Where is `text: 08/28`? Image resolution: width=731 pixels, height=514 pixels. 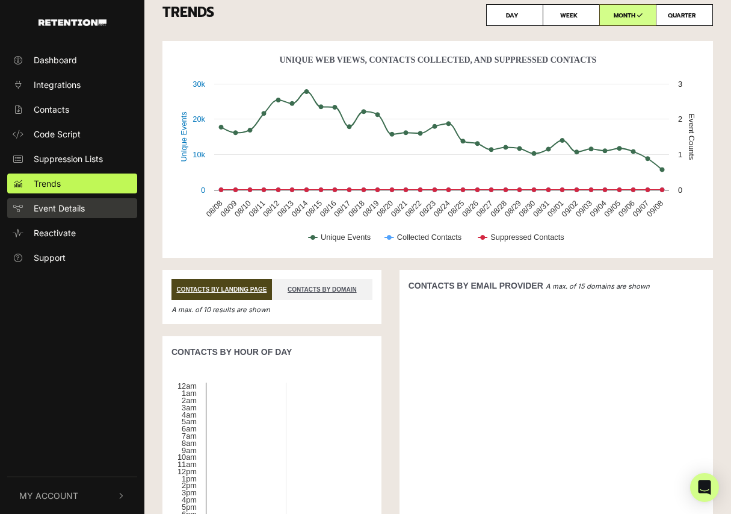 text: 08/28 is located at coordinates (498, 208).